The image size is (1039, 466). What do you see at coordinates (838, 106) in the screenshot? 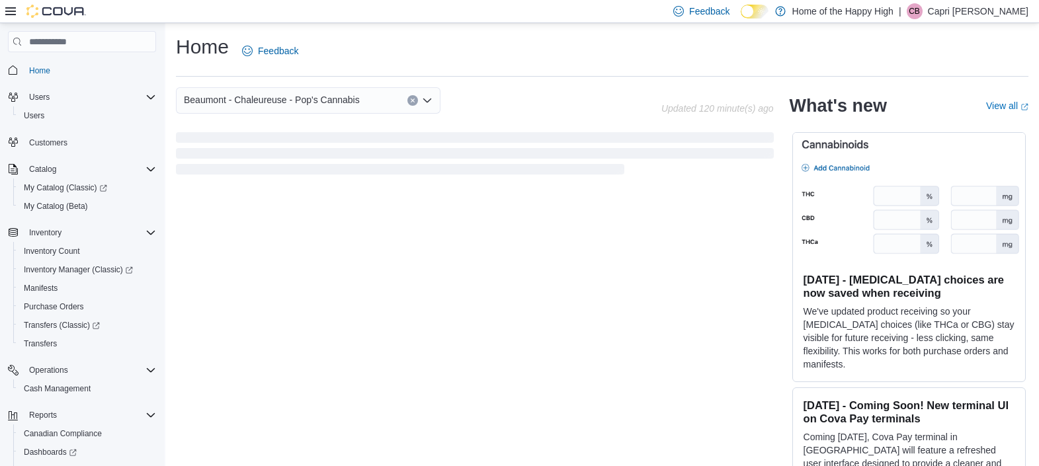
I see `h2: What's new` at bounding box center [838, 106].